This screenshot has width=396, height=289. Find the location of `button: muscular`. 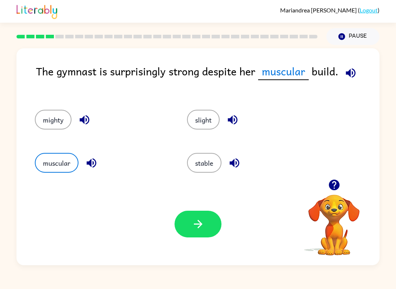

button: muscular is located at coordinates (56, 163).